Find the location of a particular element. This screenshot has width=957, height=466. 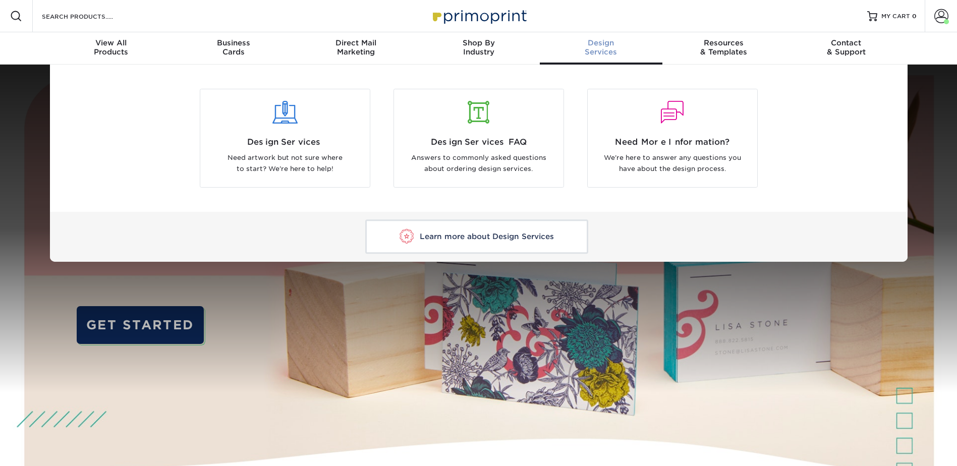

span: Learn more about Design Services is located at coordinates (487, 237).